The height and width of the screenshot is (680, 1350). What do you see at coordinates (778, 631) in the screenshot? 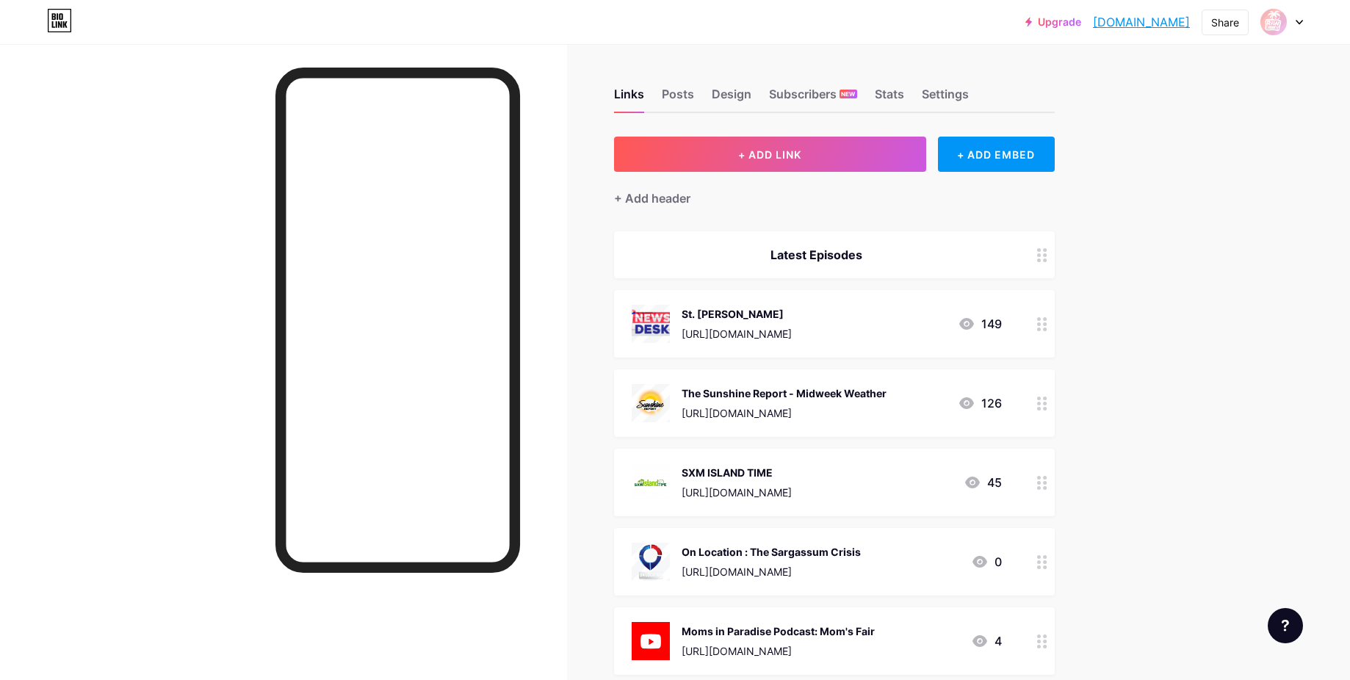
I see `div: Moms in Paradise Podcast: Mom's Fair` at bounding box center [778, 631].